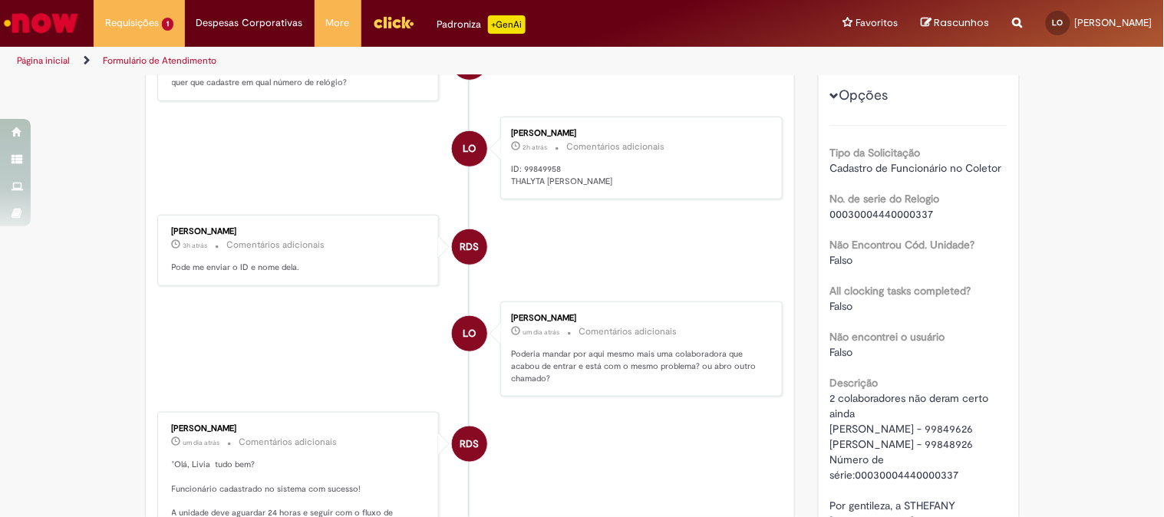 The image size is (1164, 517). What do you see at coordinates (854, 383) in the screenshot?
I see `b: Descrição` at bounding box center [854, 383].